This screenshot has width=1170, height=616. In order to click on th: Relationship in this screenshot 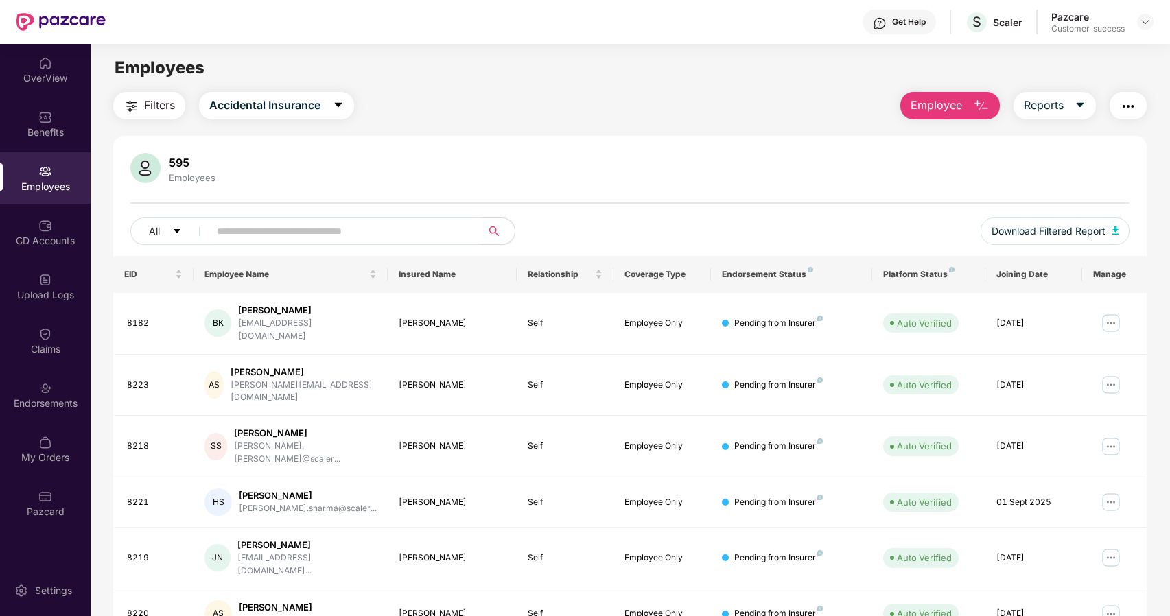, I will do `click(565, 274)`.